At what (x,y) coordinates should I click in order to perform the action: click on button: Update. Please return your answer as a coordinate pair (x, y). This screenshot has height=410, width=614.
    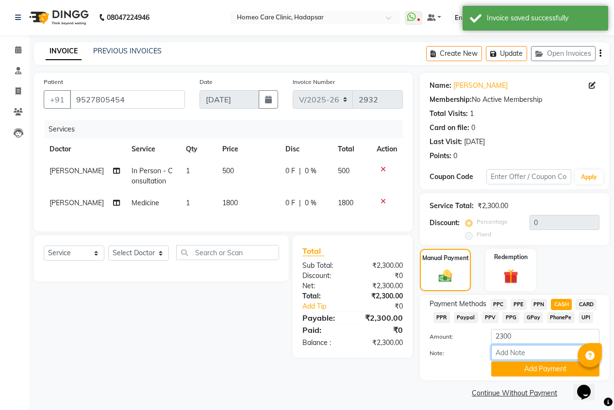
    Looking at the image, I should click on (506, 53).